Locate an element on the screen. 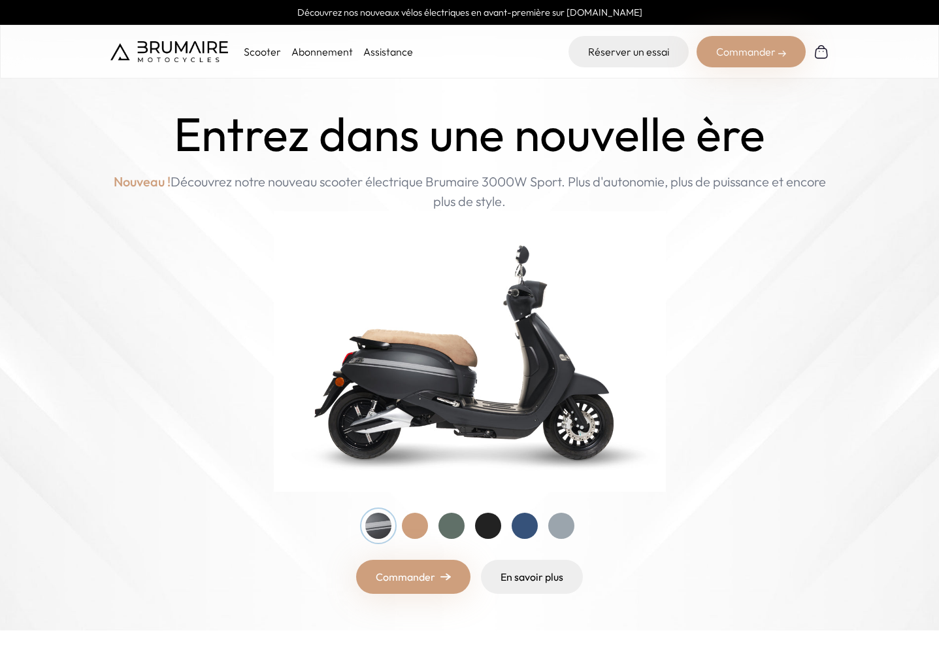 The width and height of the screenshot is (939, 654). p: Découvrez notre nouveau scooter électrique Brumaire 3000W Sport. Plus d'autonomie, plus de puissa... is located at coordinates (470, 192).